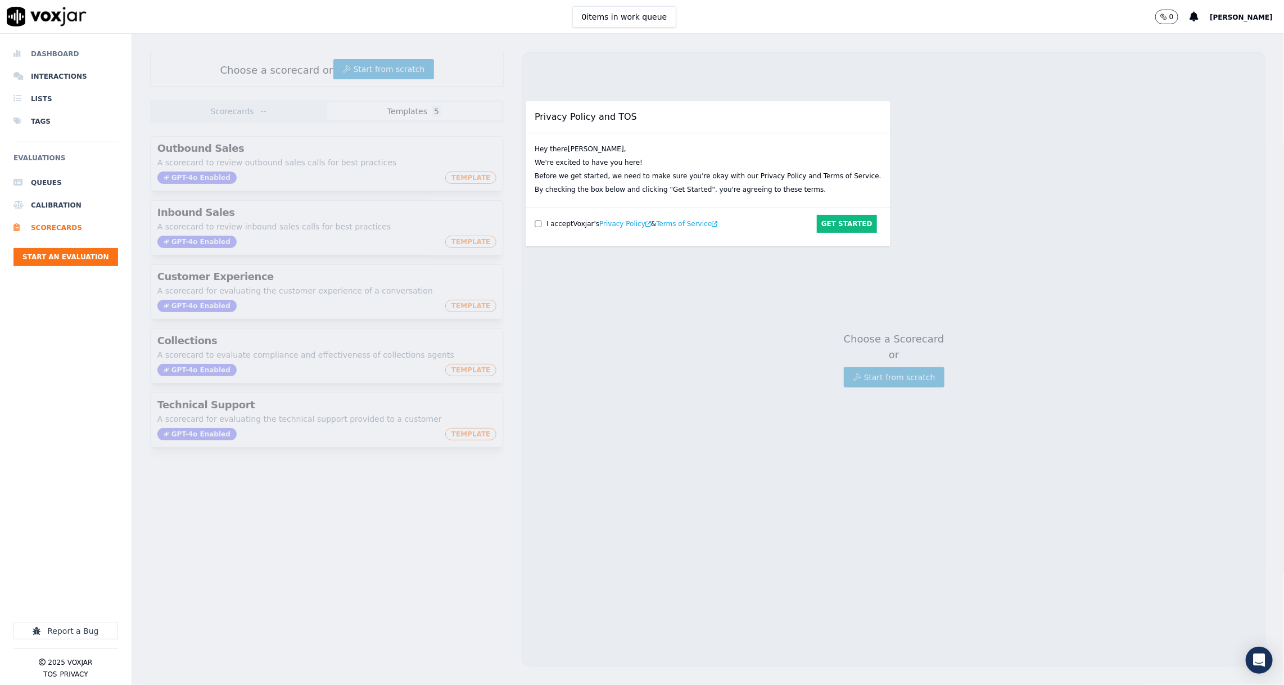 This screenshot has width=1284, height=685. Describe the element at coordinates (70, 662) in the screenshot. I see `p: 2025 Voxjar` at that location.